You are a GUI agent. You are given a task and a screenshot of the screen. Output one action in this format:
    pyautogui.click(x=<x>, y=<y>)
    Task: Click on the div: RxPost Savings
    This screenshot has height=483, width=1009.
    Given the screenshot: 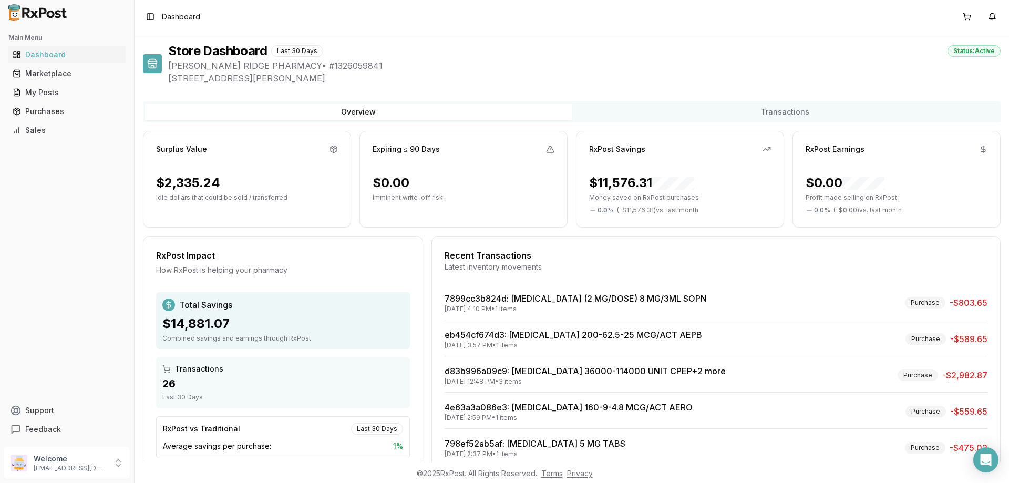 What is the action you would take?
    pyautogui.click(x=617, y=149)
    